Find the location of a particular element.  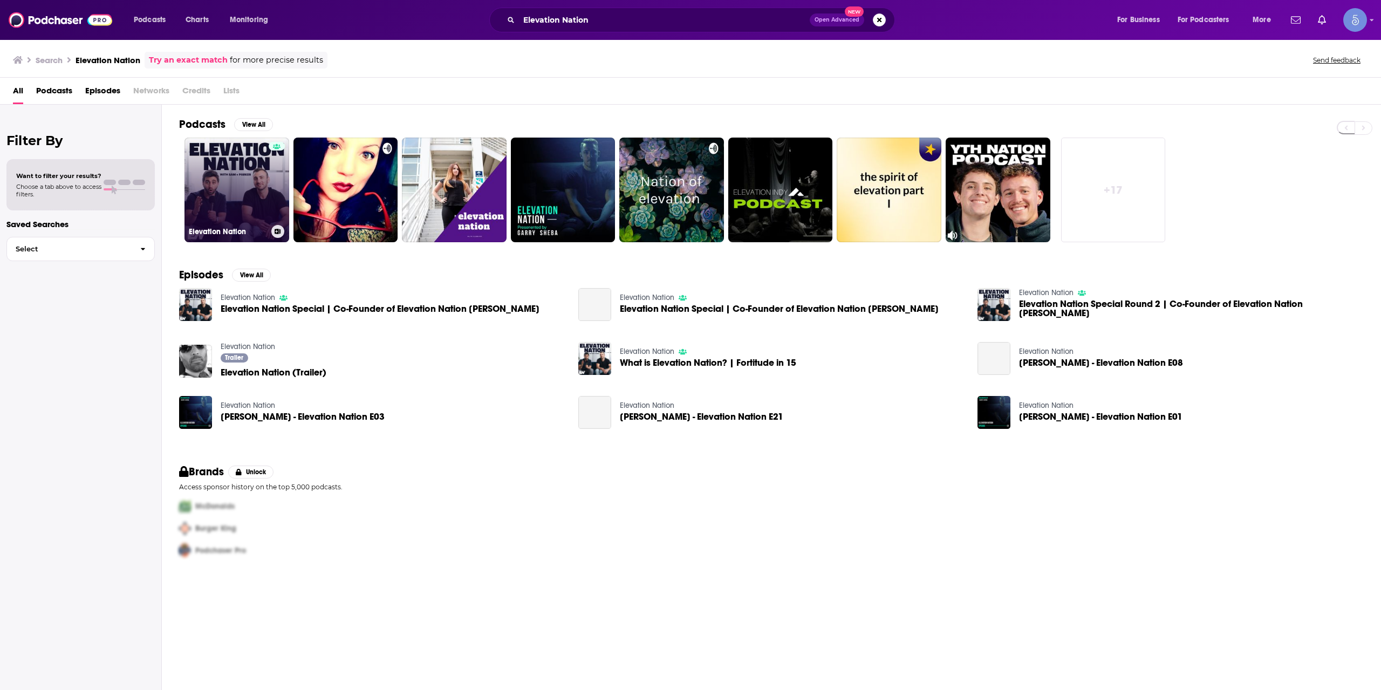

span: New is located at coordinates (855, 11).